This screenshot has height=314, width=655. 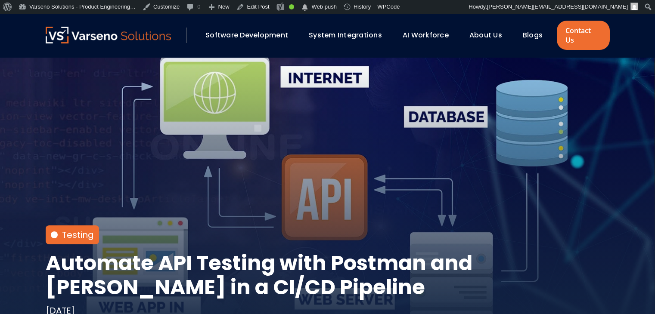 I want to click on div: Software Development, so click(x=251, y=35).